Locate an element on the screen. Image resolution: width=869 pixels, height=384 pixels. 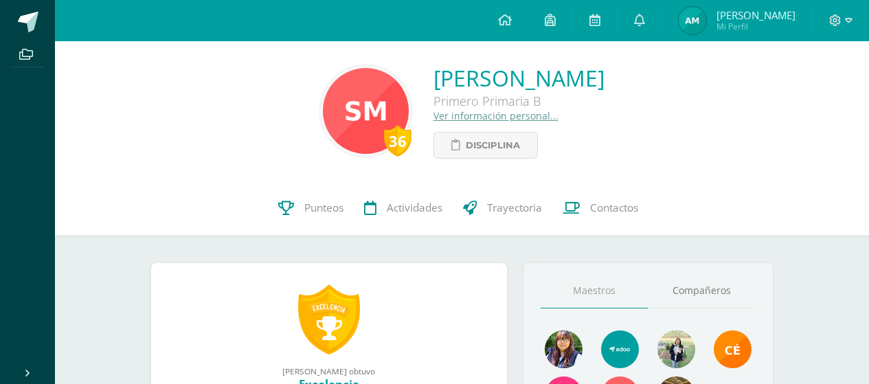
a: Actividades is located at coordinates (403, 208).